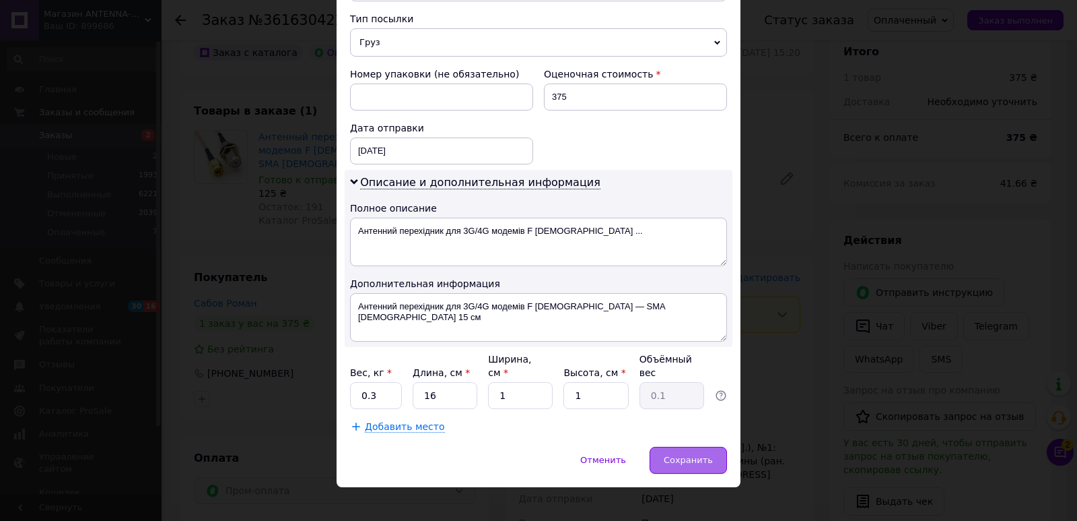  I want to click on label: Ширина, см, so click(510, 366).